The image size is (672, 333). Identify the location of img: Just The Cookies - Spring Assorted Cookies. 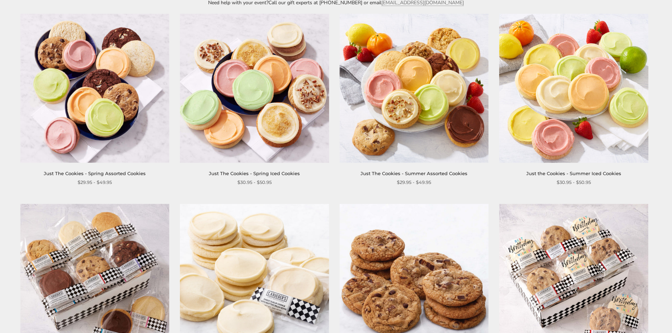
(95, 88).